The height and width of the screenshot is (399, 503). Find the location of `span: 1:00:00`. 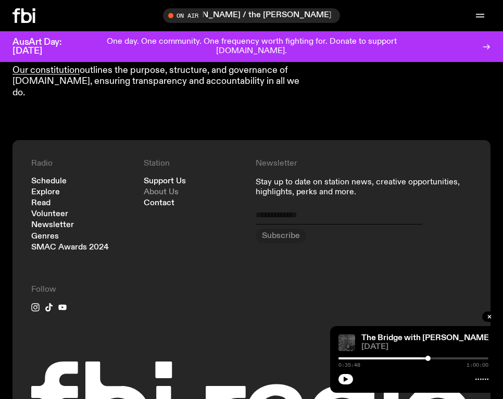

span: 1:00:00 is located at coordinates (477, 365).